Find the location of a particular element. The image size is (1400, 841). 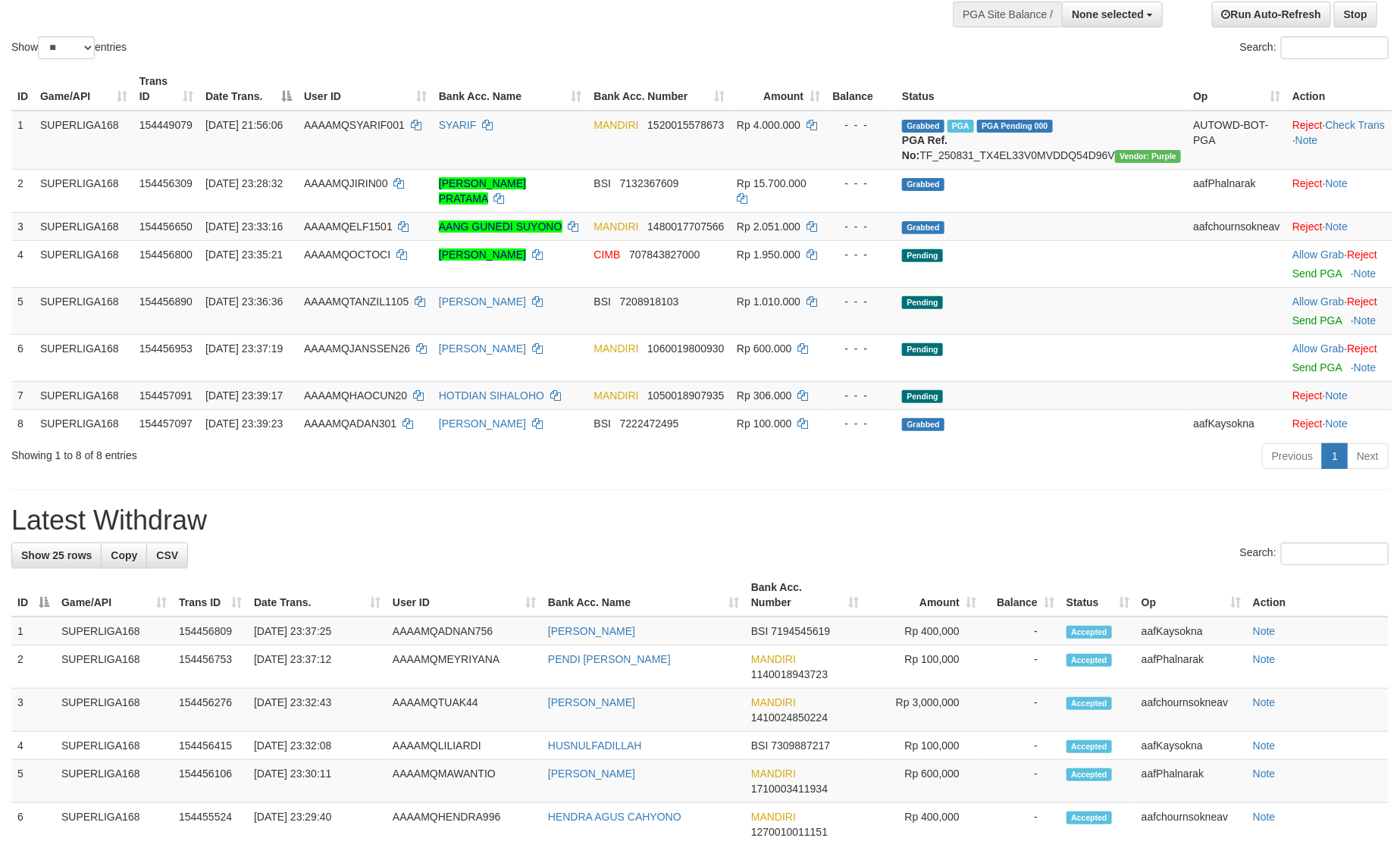

div: PGA Site Balance / is located at coordinates (1008, 14).